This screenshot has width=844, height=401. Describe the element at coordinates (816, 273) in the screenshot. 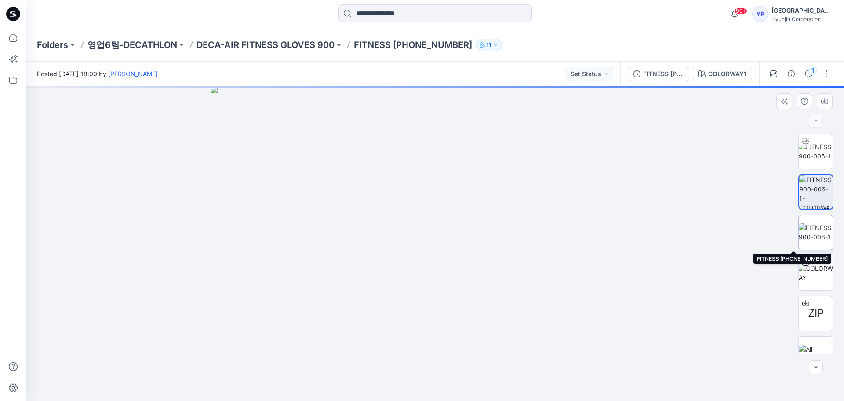

I see `img: COLORWAY1` at that location.